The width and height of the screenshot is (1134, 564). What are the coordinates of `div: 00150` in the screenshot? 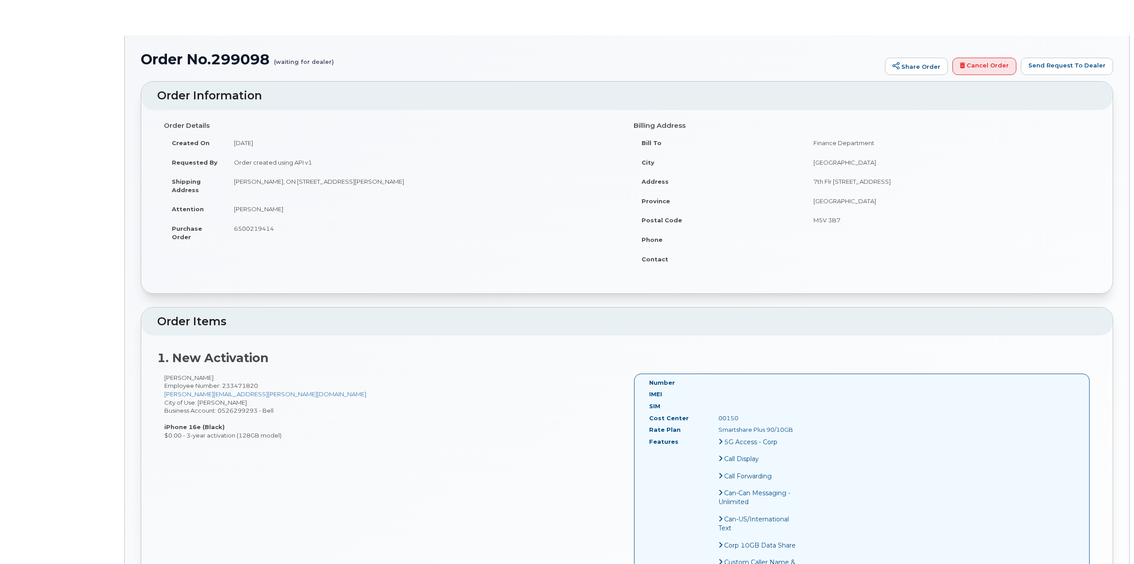 It's located at (760, 418).